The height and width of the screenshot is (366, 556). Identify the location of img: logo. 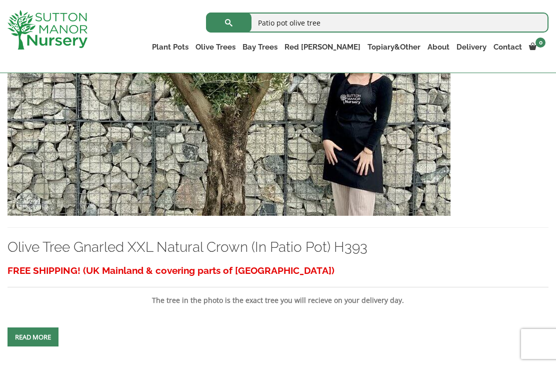
(48, 30).